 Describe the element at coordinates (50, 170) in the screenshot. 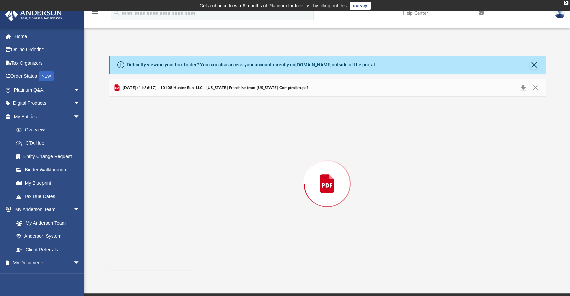

I see `a: Binder Walkthrough` at that location.